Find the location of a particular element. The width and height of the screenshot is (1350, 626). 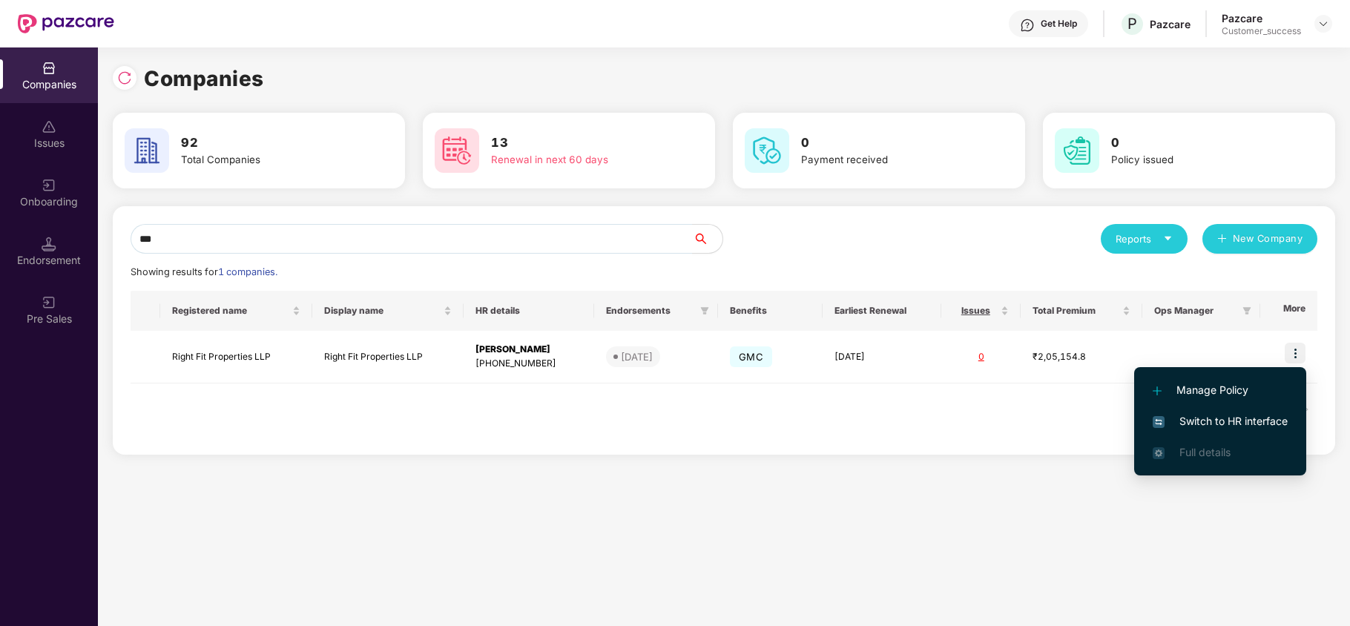

img: svg+xml;base64,PHN2ZyBpZD0iUmVsb2FkLTMyeDMyIiB4bWxucz0iaHR0cDovL3d3dy53My5vcmcvMjAwMC9zdmciIHdpZH... is located at coordinates (125, 78).